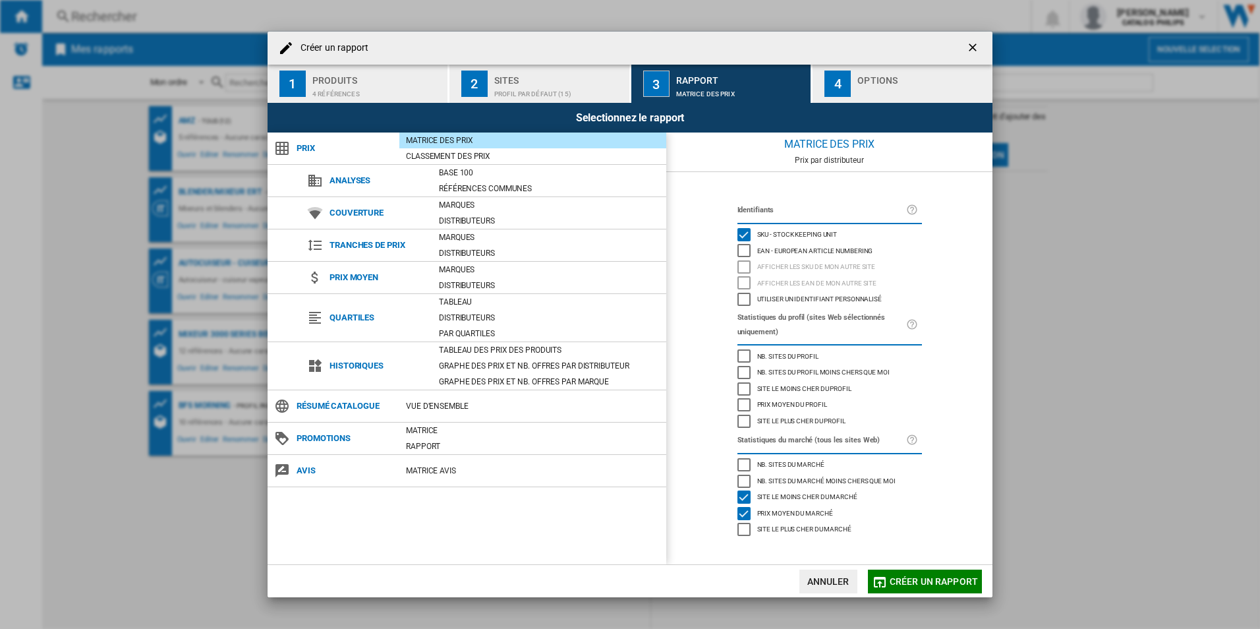  What do you see at coordinates (830, 388) in the screenshot?
I see `md-checkbox: Site le moins cher du profil` at bounding box center [830, 388].